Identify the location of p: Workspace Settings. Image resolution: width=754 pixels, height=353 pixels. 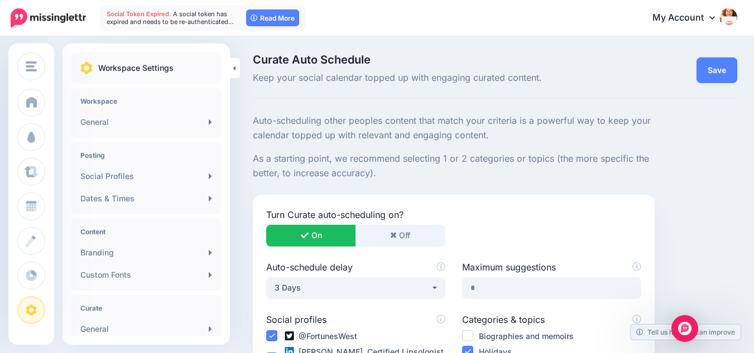
(136, 68).